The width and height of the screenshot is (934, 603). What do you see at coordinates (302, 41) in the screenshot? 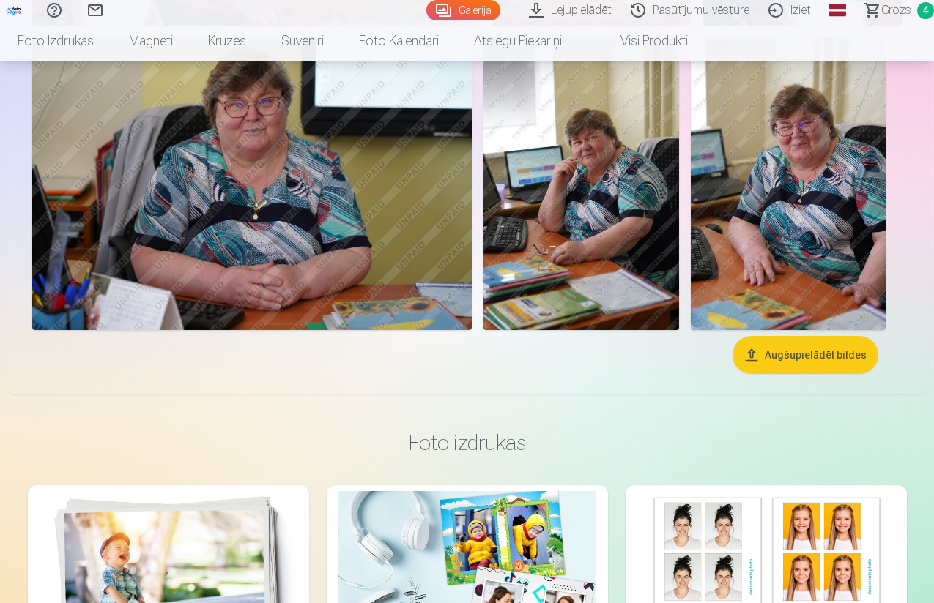
I see `a: Suvenīri` at bounding box center [302, 41].